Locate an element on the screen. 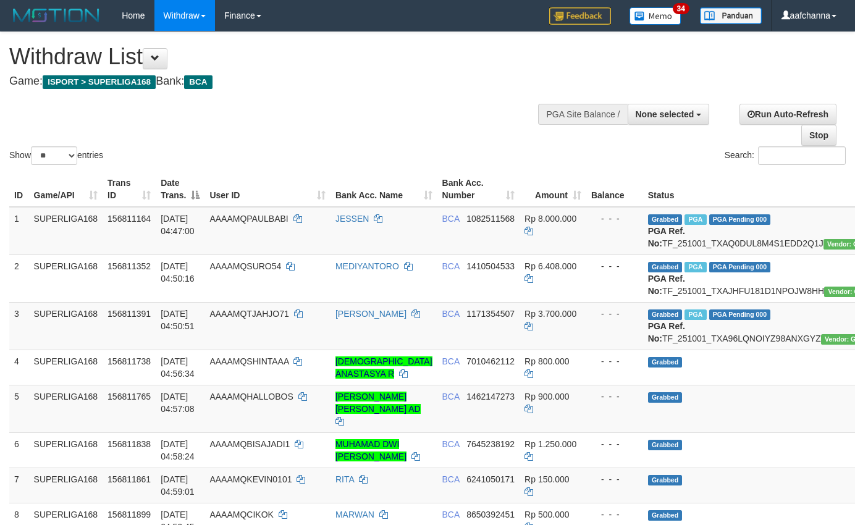 The image size is (855, 525). div: PGA Site Balance / is located at coordinates (583, 114).